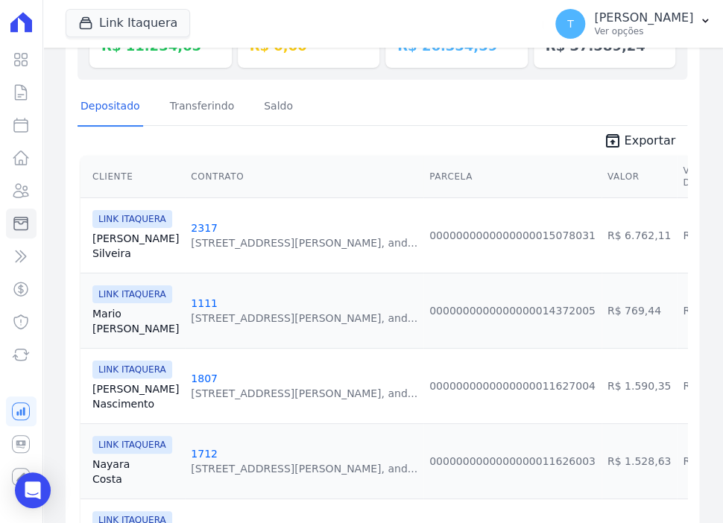  What do you see at coordinates (612, 141) in the screenshot?
I see `i: unarchive` at bounding box center [612, 141].